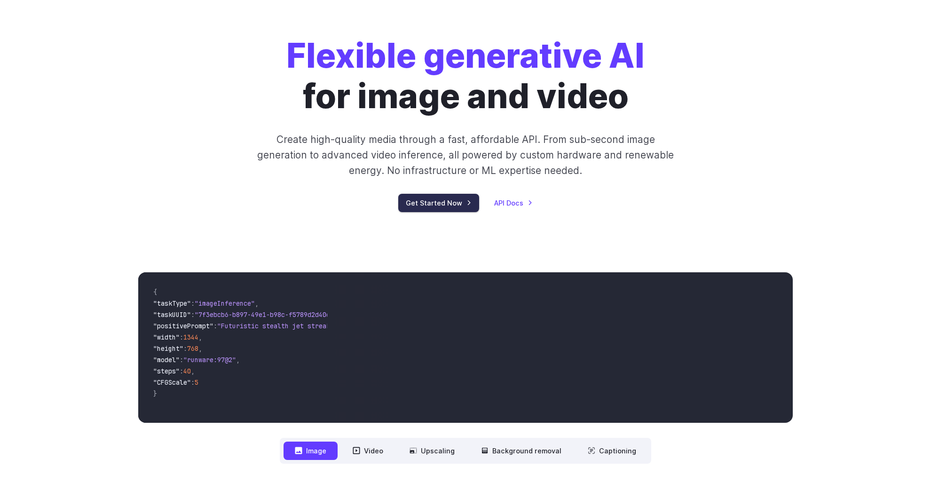  Describe the element at coordinates (513, 203) in the screenshot. I see `a: API Docs` at that location.